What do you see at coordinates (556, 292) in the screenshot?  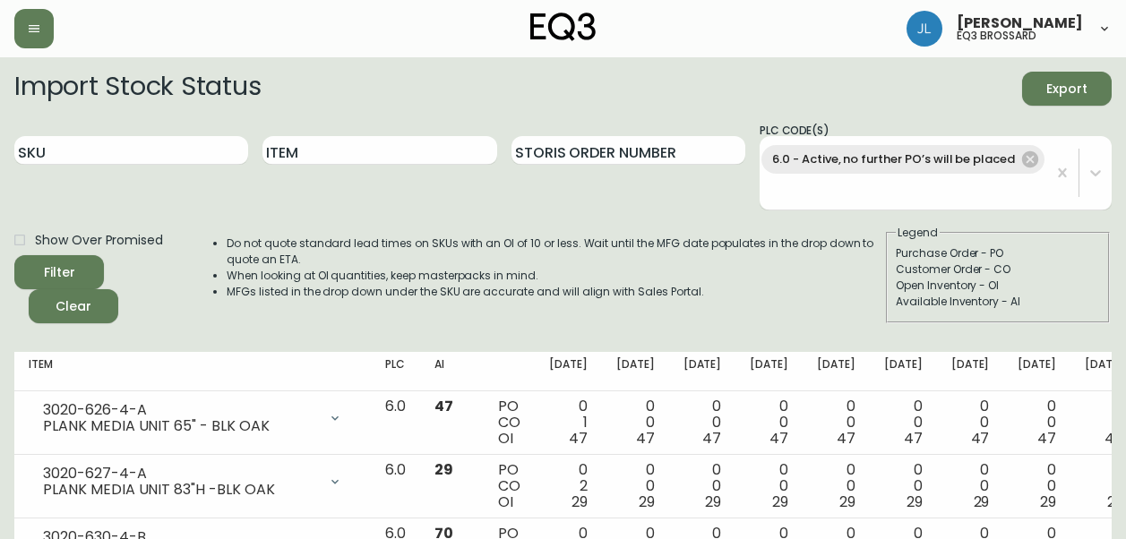 I see `li: MFGs listed in the drop down under the SKU are accurate and will align with Sales Portal.` at bounding box center [556, 292].